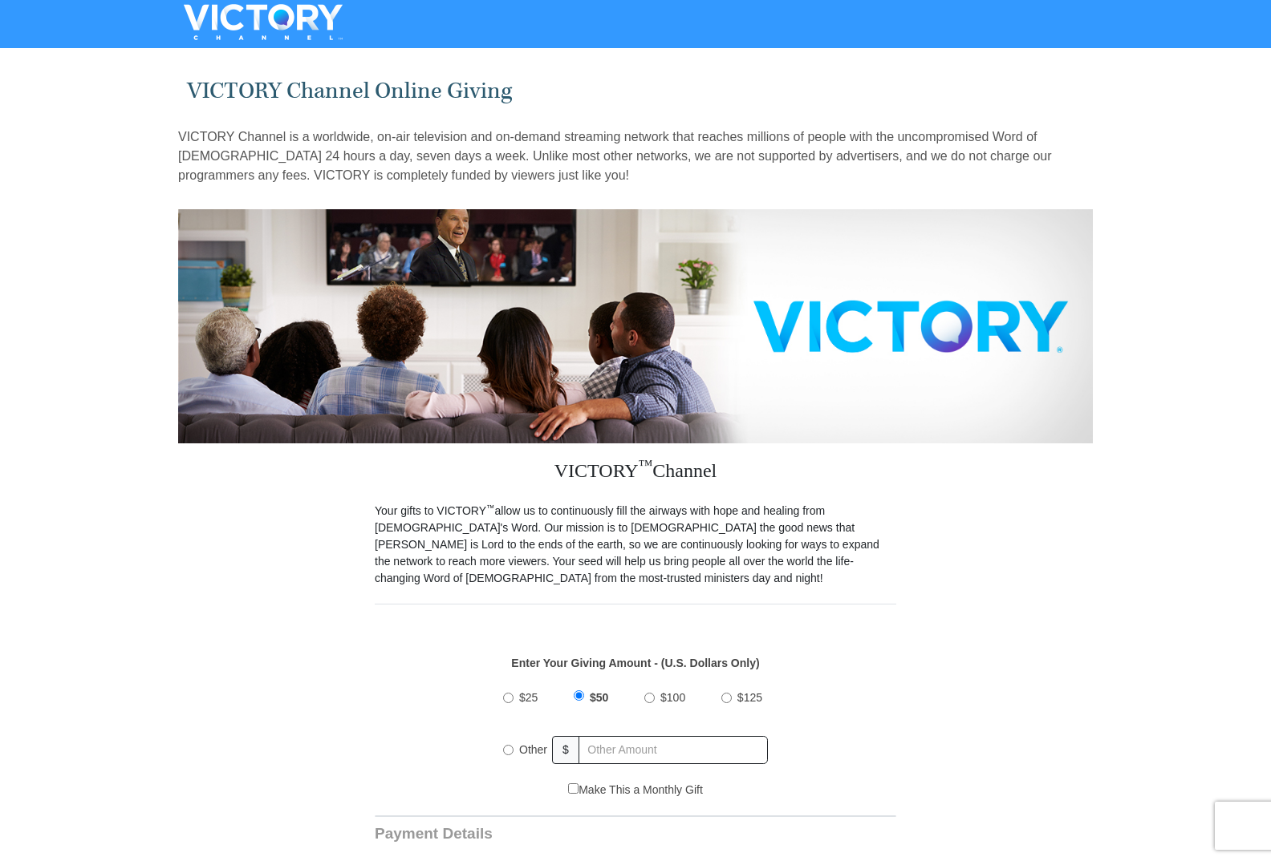  What do you see at coordinates (672, 698) in the screenshot?
I see `span: $100` at bounding box center [672, 698].